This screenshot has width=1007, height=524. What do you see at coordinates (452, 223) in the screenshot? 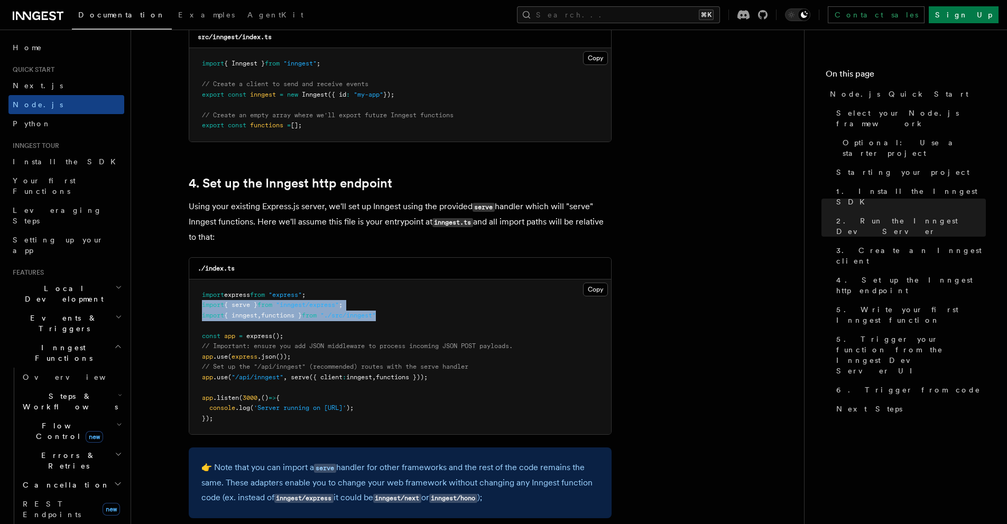
I see `code: inngest.ts` at bounding box center [452, 223].